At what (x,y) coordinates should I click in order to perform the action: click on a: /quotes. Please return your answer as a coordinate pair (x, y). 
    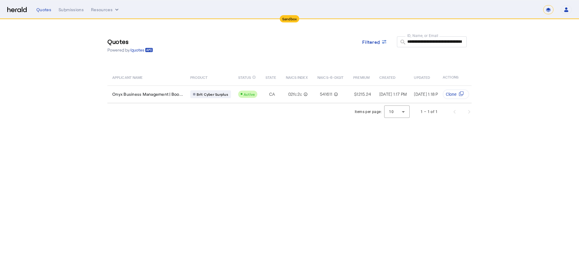
    Looking at the image, I should click on (141, 50).